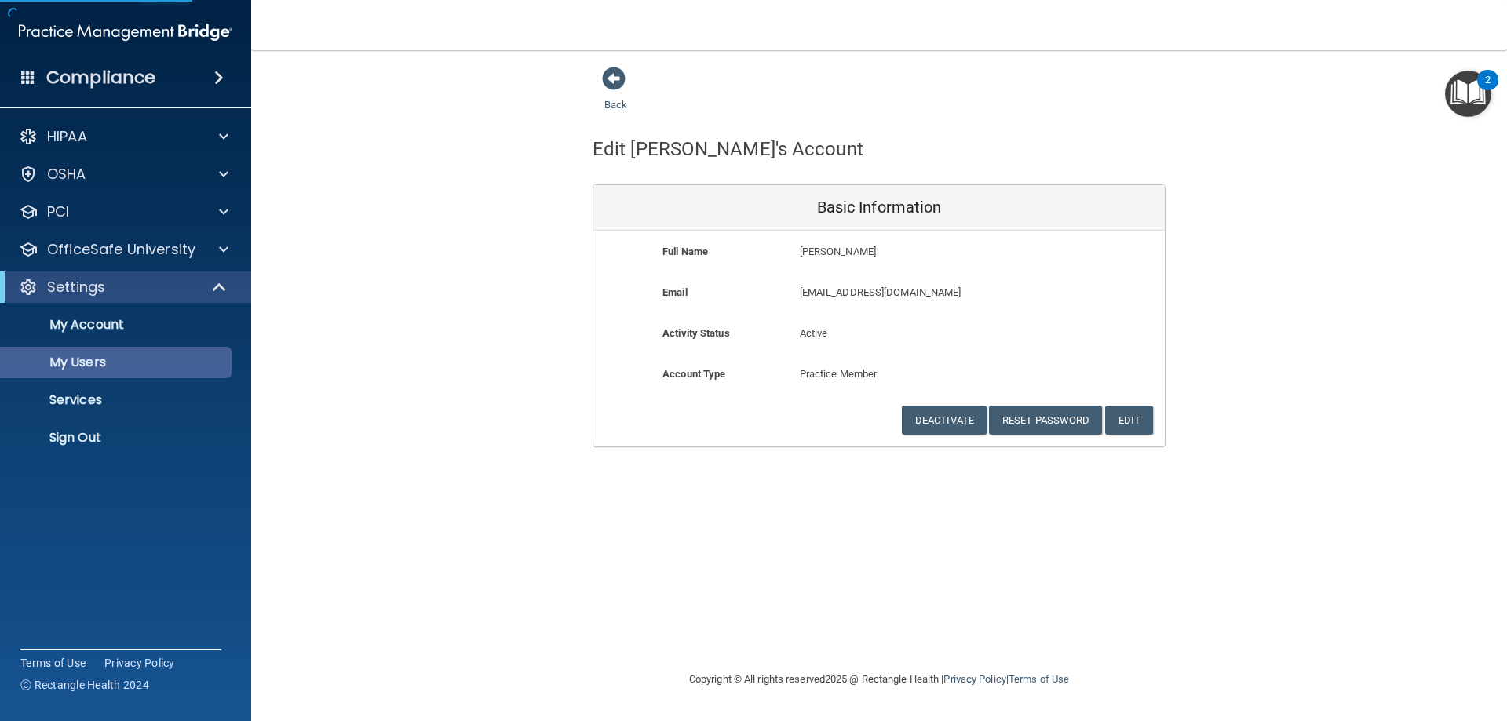  I want to click on button: Edit, so click(1129, 420).